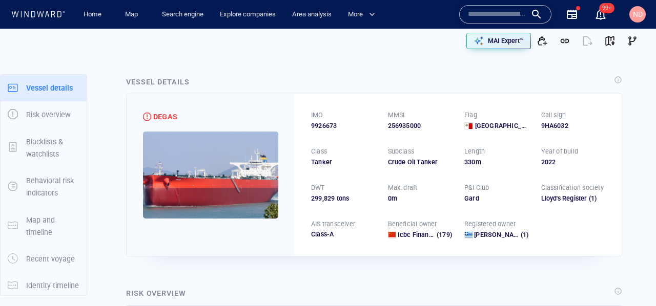  What do you see at coordinates (490, 224) in the screenshot?
I see `p: Registered owner` at bounding box center [490, 224].